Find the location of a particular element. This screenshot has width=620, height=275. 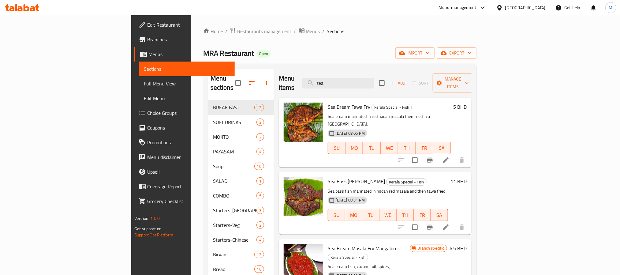

a: Choice Groups is located at coordinates (184, 113).